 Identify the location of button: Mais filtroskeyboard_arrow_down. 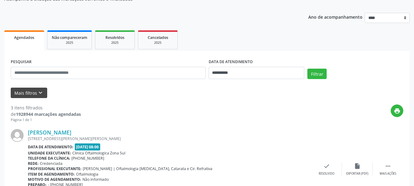
(29, 93).